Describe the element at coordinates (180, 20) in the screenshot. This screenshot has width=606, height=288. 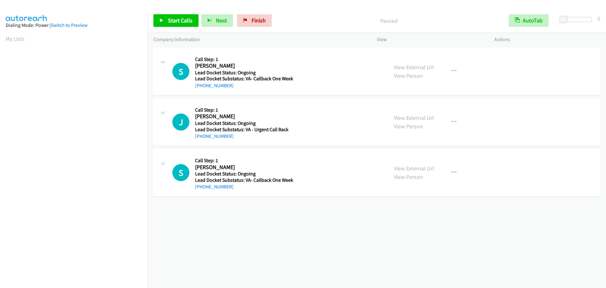
I see `span: Start Calls` at that location.